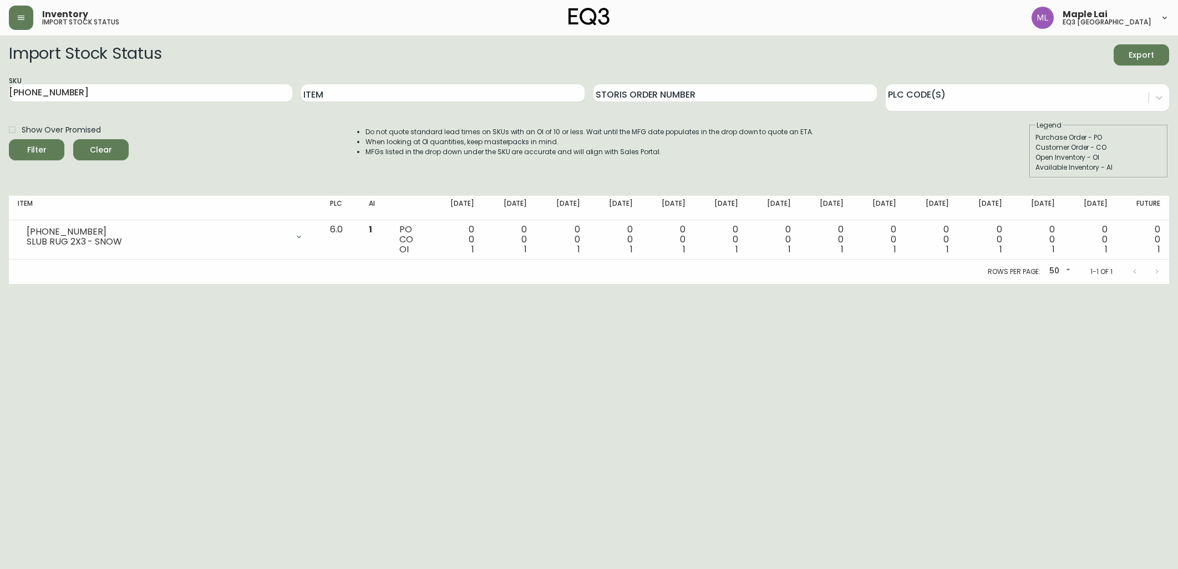 Image resolution: width=1178 pixels, height=569 pixels. I want to click on th: AI, so click(375, 208).